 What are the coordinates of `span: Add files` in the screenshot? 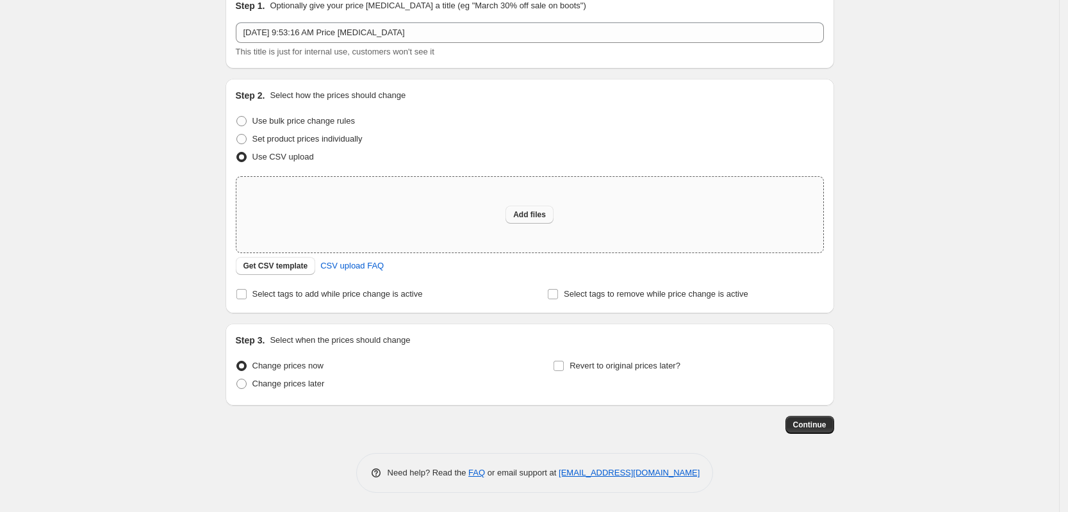 It's located at (529, 215).